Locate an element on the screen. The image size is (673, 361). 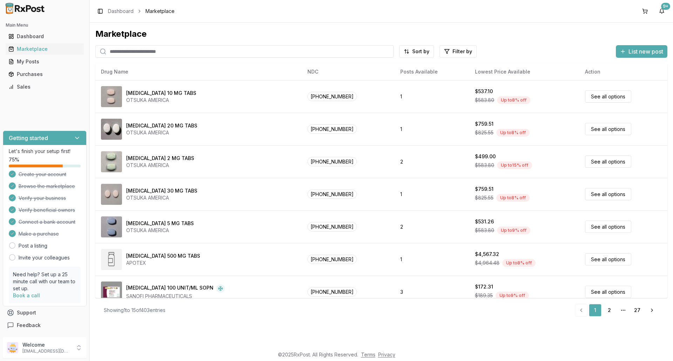
img: Abilify 2 MG TABS is located at coordinates (111, 162).